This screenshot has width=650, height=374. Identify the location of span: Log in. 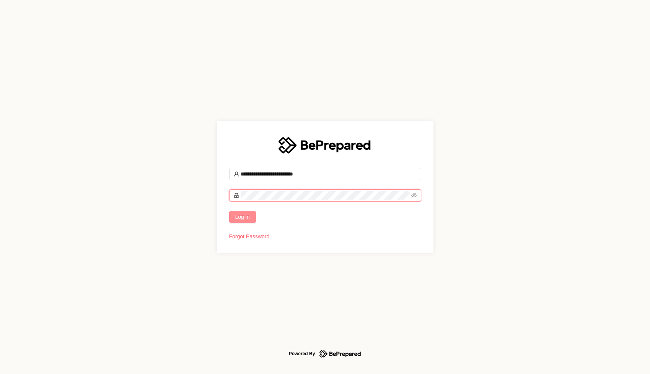
(243, 217).